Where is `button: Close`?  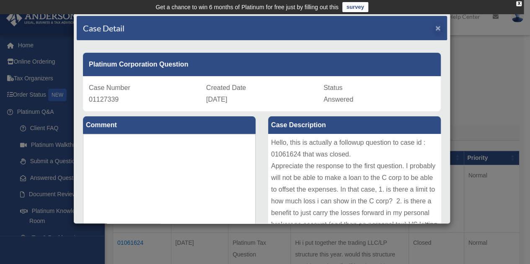
button: Close is located at coordinates (438, 28).